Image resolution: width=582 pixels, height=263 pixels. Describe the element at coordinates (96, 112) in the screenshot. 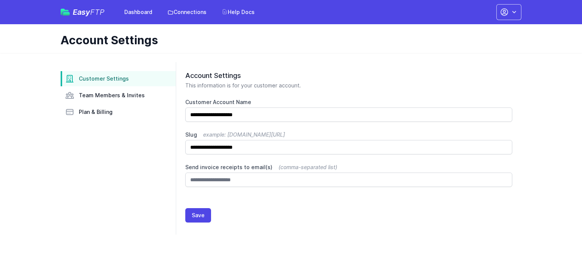

I see `span: Plan & Billing` at that location.